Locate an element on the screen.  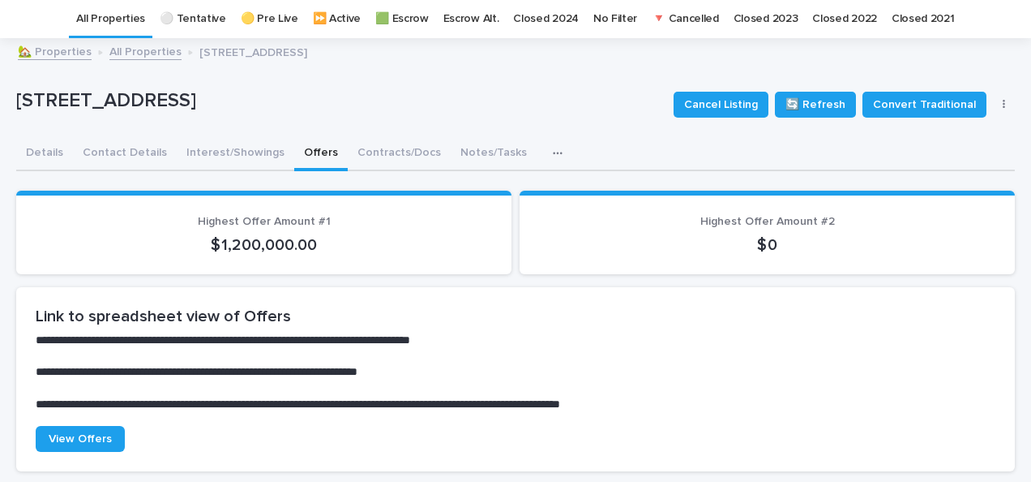
button: Notes/Tasks is located at coordinates (494, 154).